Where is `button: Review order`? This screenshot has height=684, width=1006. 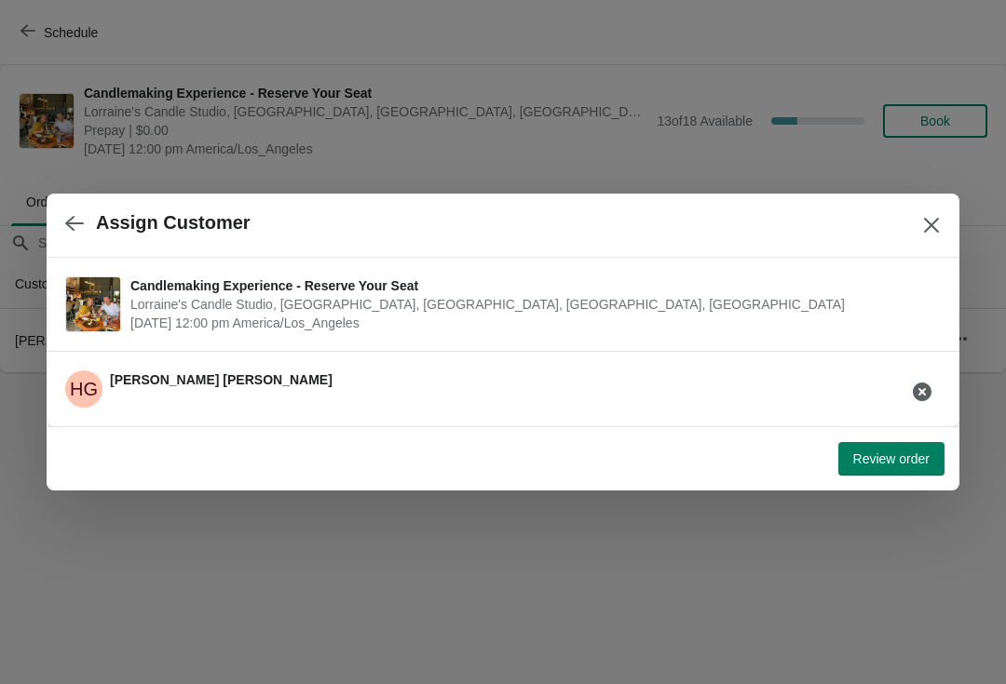
button: Review order is located at coordinates (891, 459).